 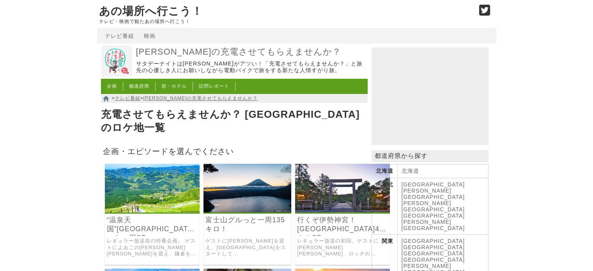 What do you see at coordinates (342, 188) in the screenshot?
I see `img: 出川哲朗の充電させてもらえませんか？ 行くぞ“伊勢神宮”！横浜の実家から伊豆半島を抜け“パワスポ街道”470キロ！ですがひぇ～急坂だ！具志堅さん熱湯風呂でアチチっヤバいよヤバいよSP` at bounding box center [342, 188].